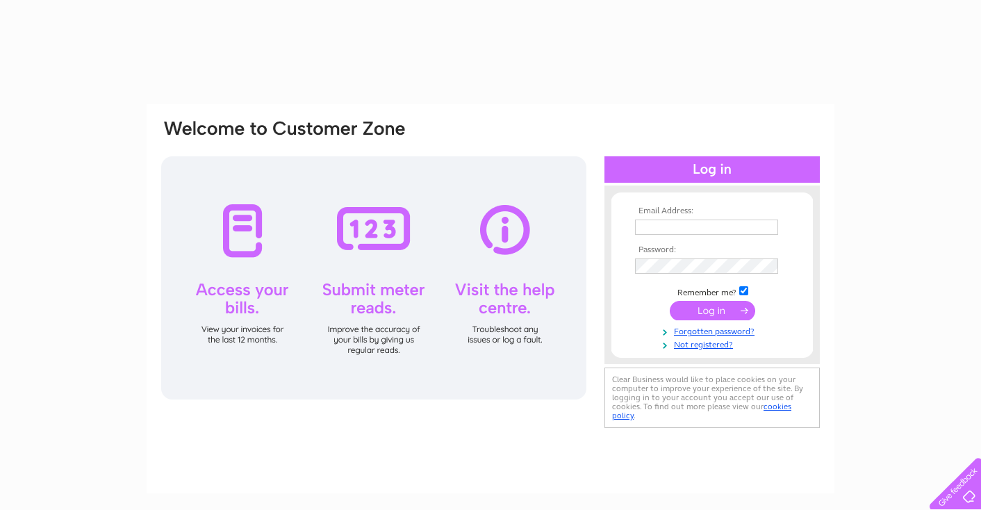 This screenshot has height=510, width=981. Describe the element at coordinates (712, 250) in the screenshot. I see `th: Password:` at that location.